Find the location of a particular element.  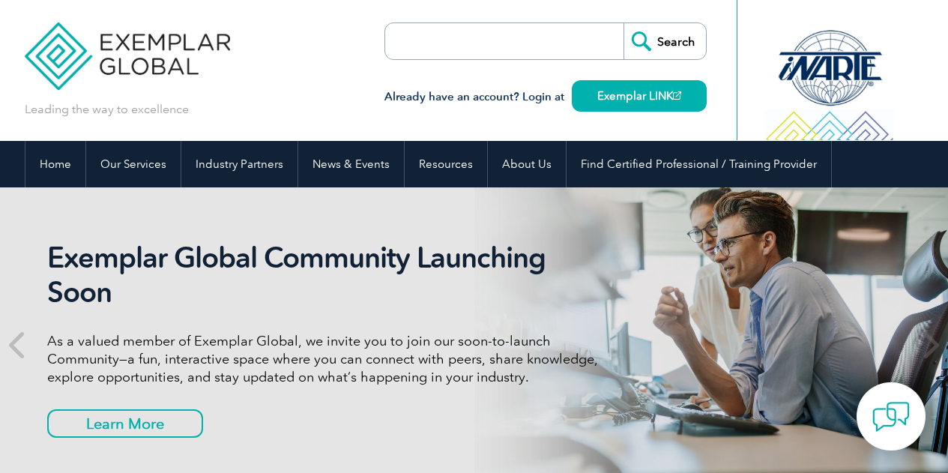

img: contact-chat.png is located at coordinates (891, 417).